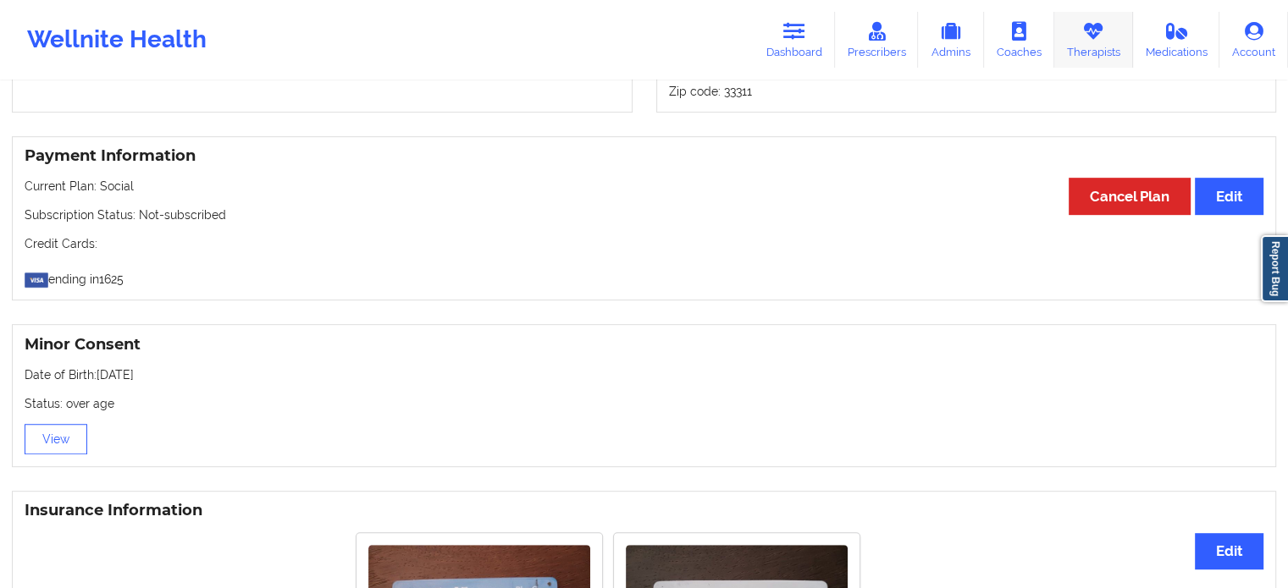 The image size is (1288, 588). I want to click on a: Prescribers, so click(876, 40).